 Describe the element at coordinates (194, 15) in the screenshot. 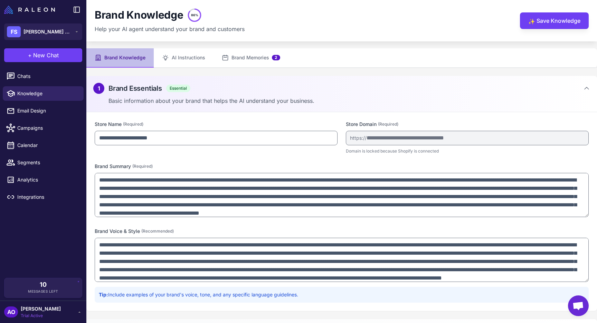

I see `text: 86%` at that location.